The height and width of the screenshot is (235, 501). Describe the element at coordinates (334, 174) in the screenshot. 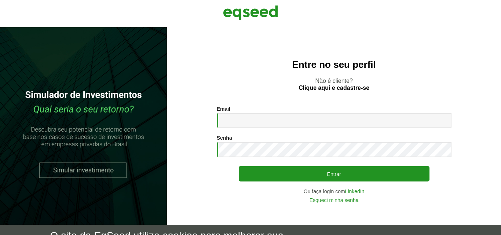

I see `button: Entrar` at that location.